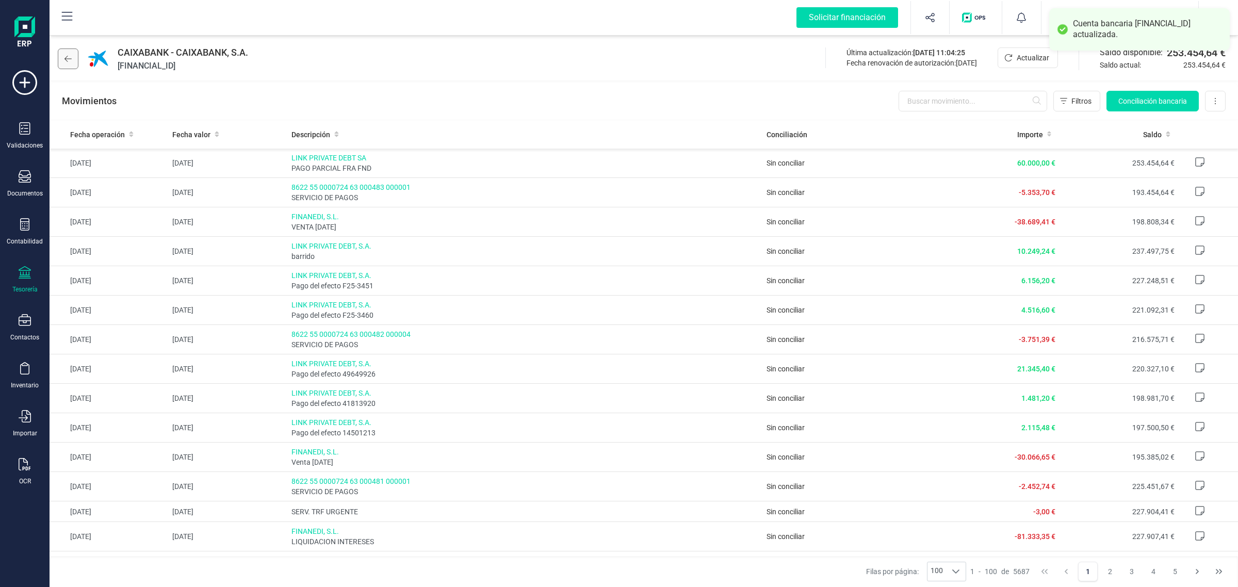 The image size is (1238, 587). I want to click on span: 1, so click(973, 572).